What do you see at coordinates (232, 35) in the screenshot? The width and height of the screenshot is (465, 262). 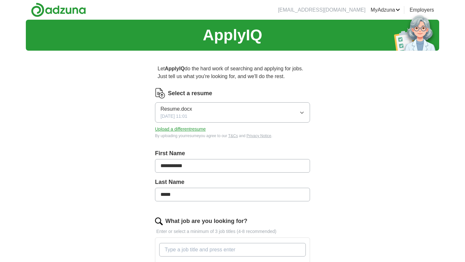 I see `h1: ApplyIQ` at bounding box center [232, 35].